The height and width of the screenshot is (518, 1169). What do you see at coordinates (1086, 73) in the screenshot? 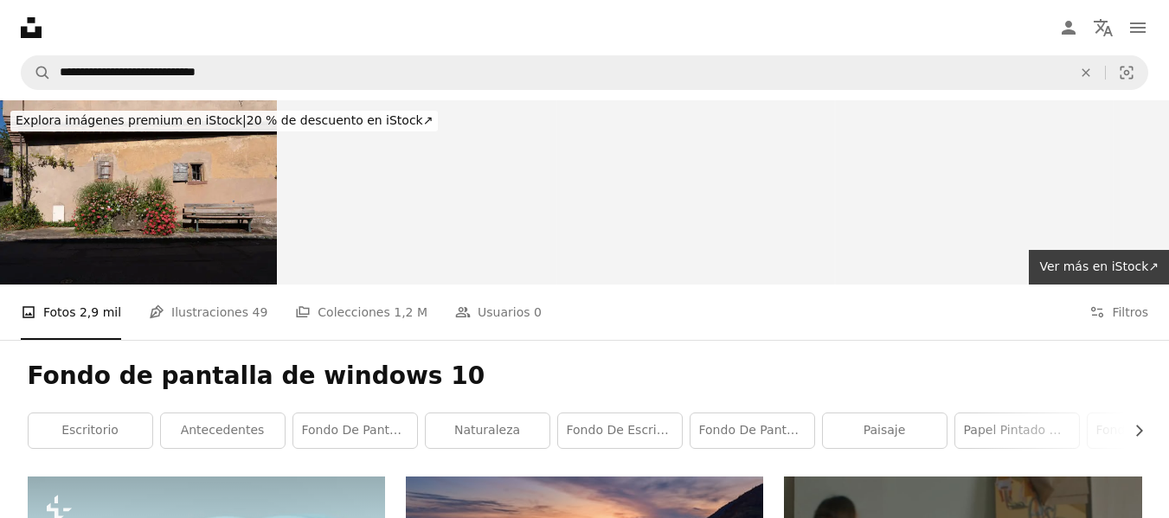
I see `button: Borrar` at bounding box center [1086, 73].